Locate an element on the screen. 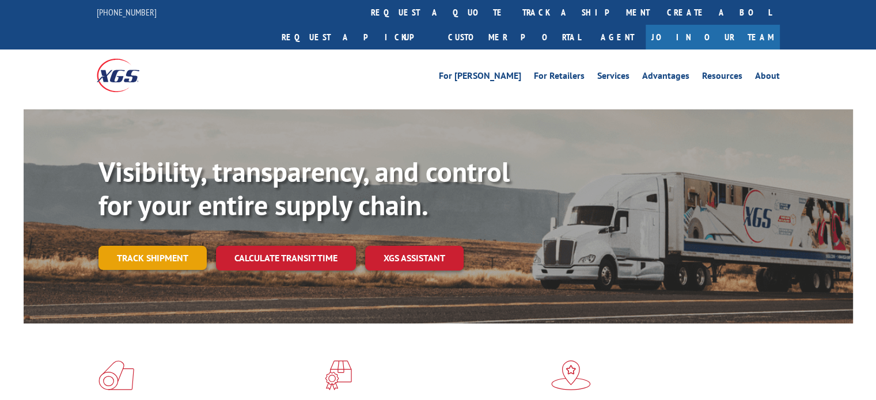 The width and height of the screenshot is (876, 400). a: Agent is located at coordinates (618, 37).